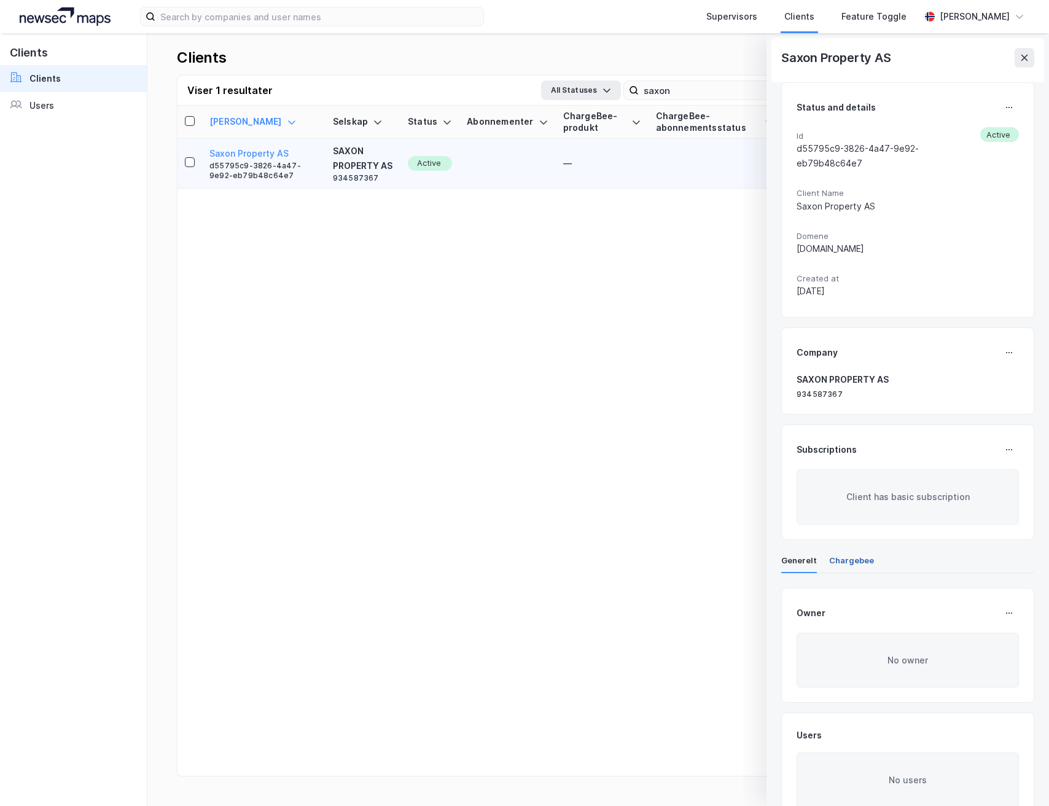  I want to click on div: Abonnementer, so click(507, 122).